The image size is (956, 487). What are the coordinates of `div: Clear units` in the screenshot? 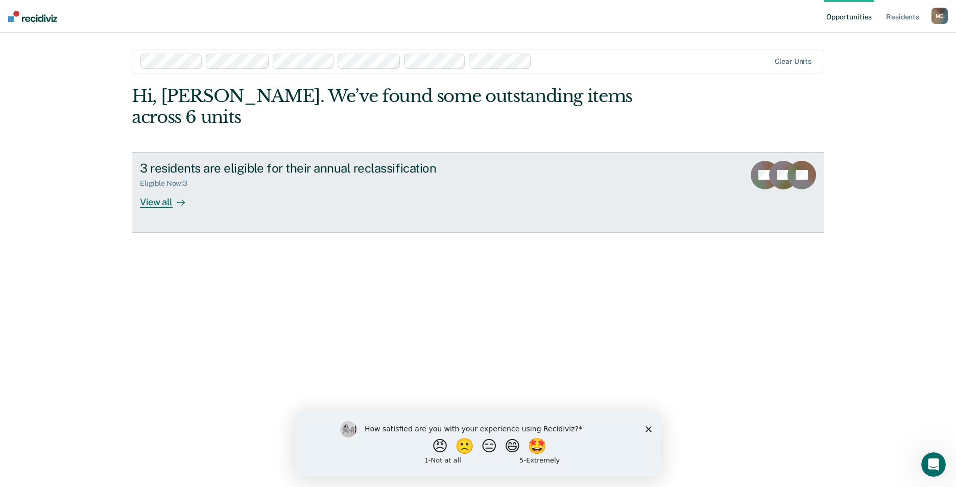 It's located at (793, 61).